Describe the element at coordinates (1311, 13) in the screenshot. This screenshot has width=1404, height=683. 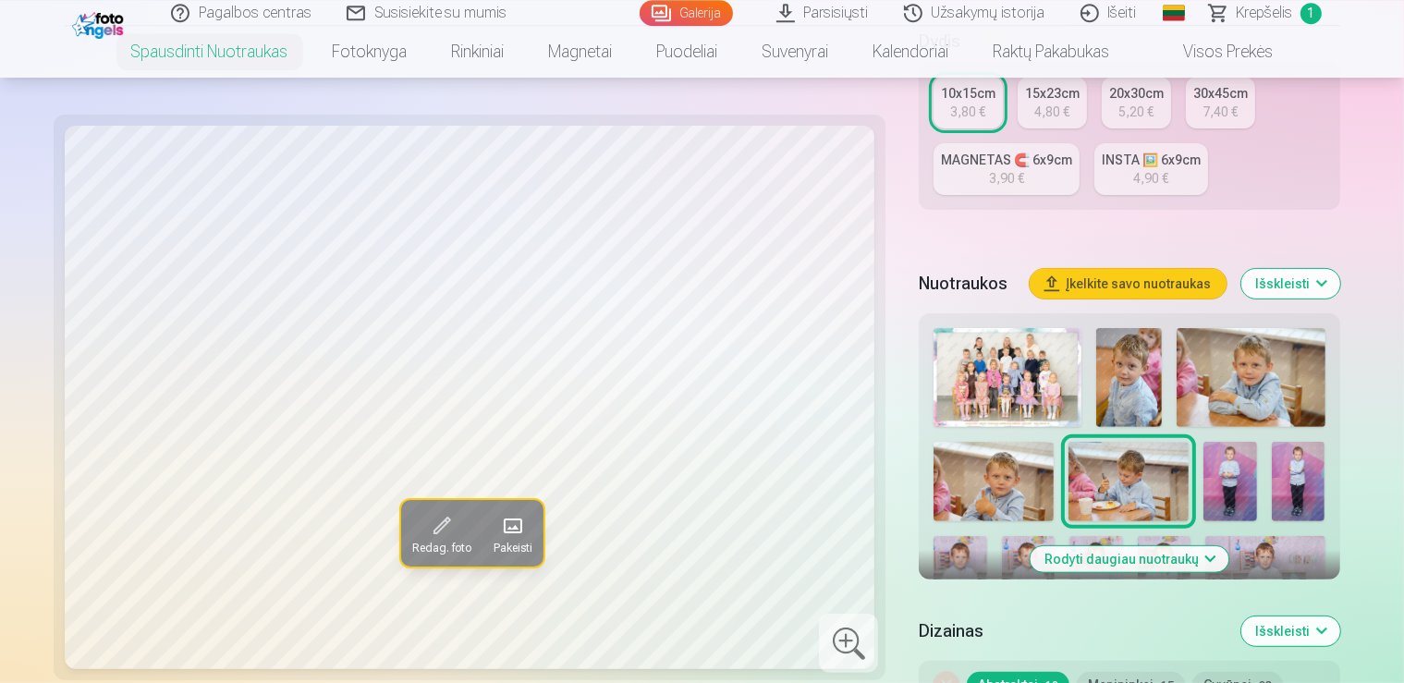
I see `span: 1` at that location.